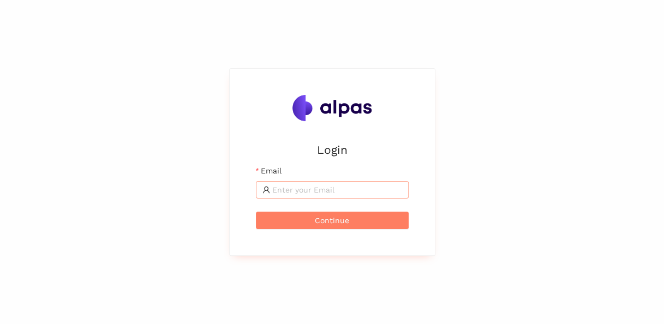 Image resolution: width=664 pixels, height=324 pixels. What do you see at coordinates (337, 190) in the screenshot?
I see `input: Email` at bounding box center [337, 190].